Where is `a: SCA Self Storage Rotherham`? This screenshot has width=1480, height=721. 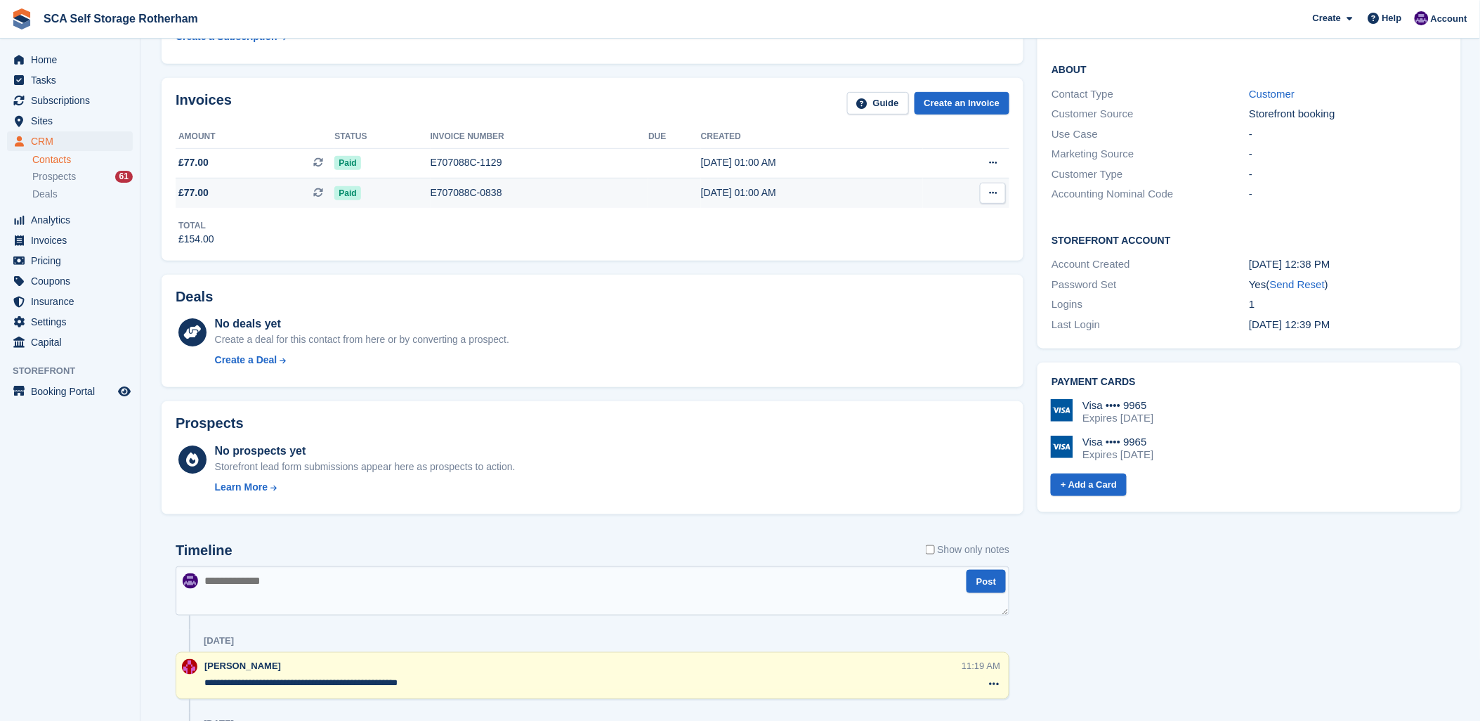 a: SCA Self Storage Rotherham is located at coordinates (121, 18).